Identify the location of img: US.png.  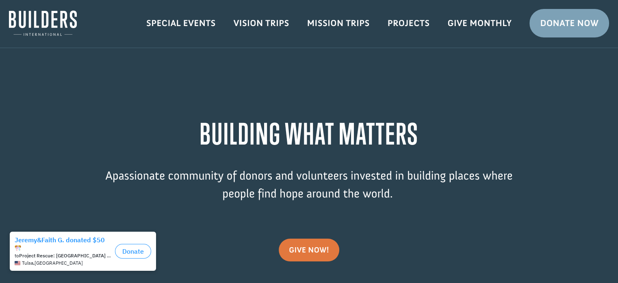
(17, 35).